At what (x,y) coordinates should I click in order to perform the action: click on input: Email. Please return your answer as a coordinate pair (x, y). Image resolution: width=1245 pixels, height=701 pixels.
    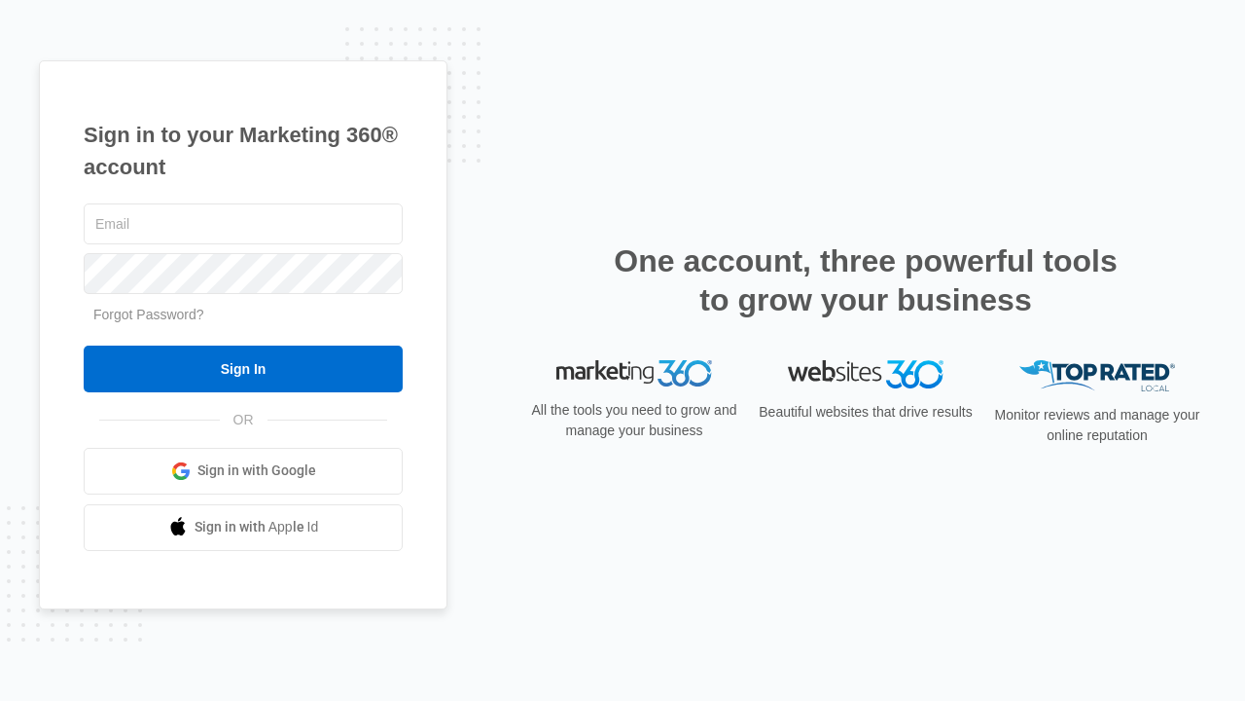
    Looking at the image, I should click on (243, 224).